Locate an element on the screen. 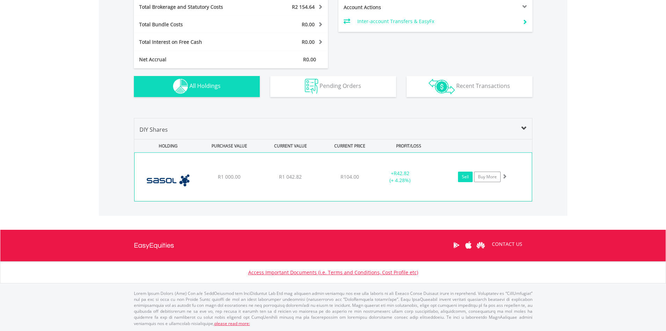 The height and width of the screenshot is (331, 666). a: Apple is located at coordinates (469, 245).